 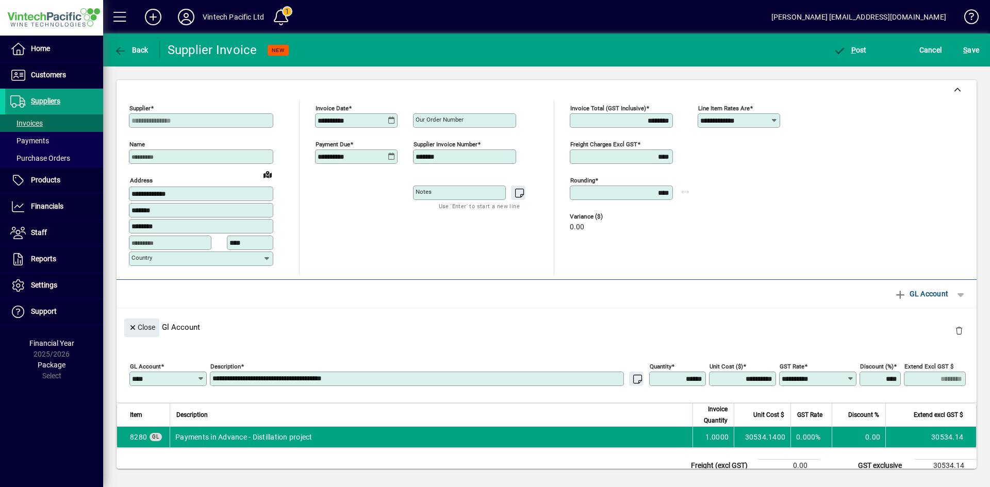 What do you see at coordinates (54, 158) in the screenshot?
I see `a: Purchase Orders` at bounding box center [54, 158].